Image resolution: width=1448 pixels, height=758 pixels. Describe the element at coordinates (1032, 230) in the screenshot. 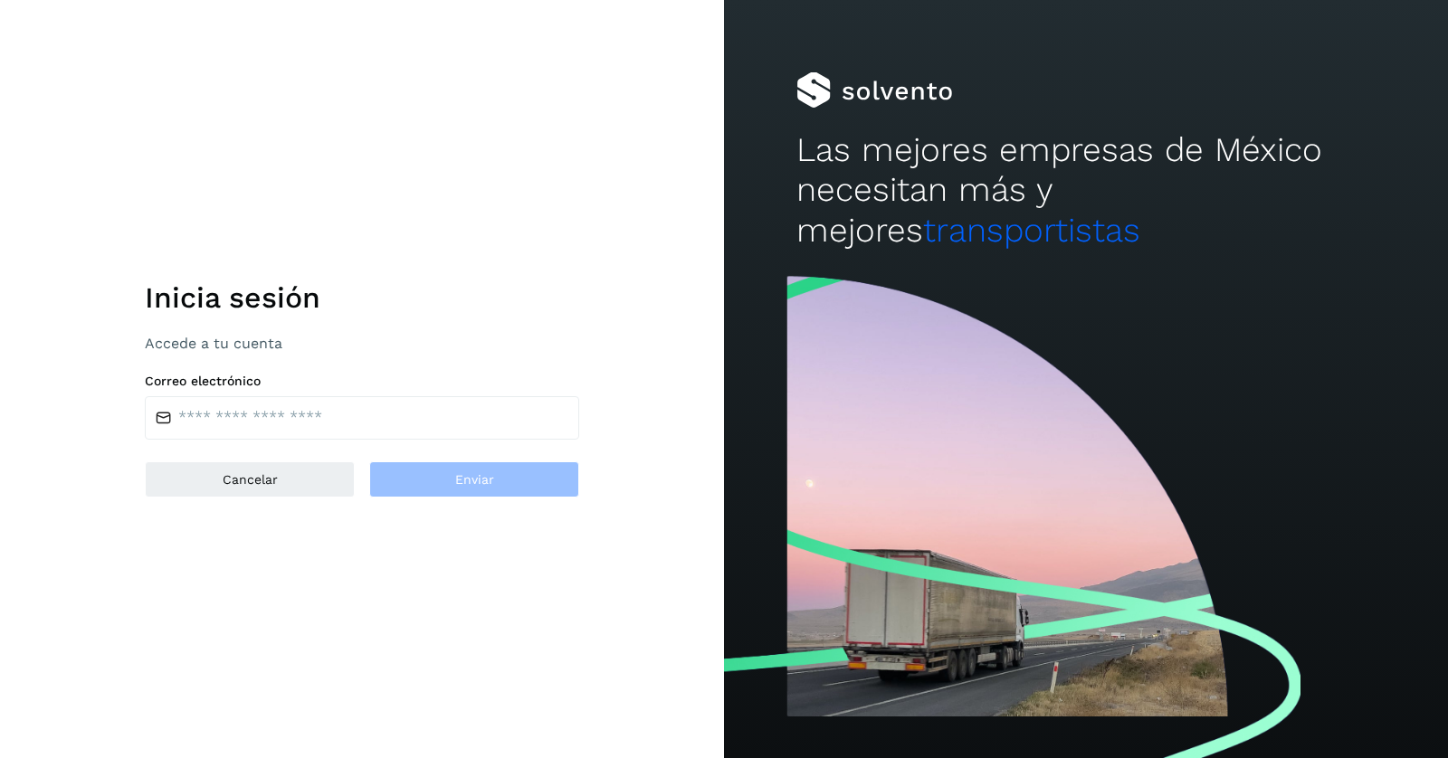

I see `span: transportistas` at that location.